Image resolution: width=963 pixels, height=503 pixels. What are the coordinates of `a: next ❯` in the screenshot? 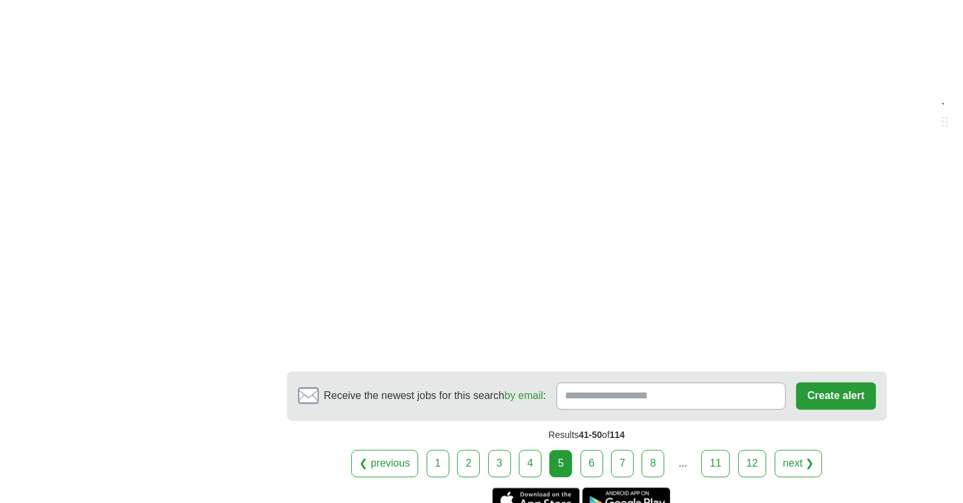 It's located at (799, 464).